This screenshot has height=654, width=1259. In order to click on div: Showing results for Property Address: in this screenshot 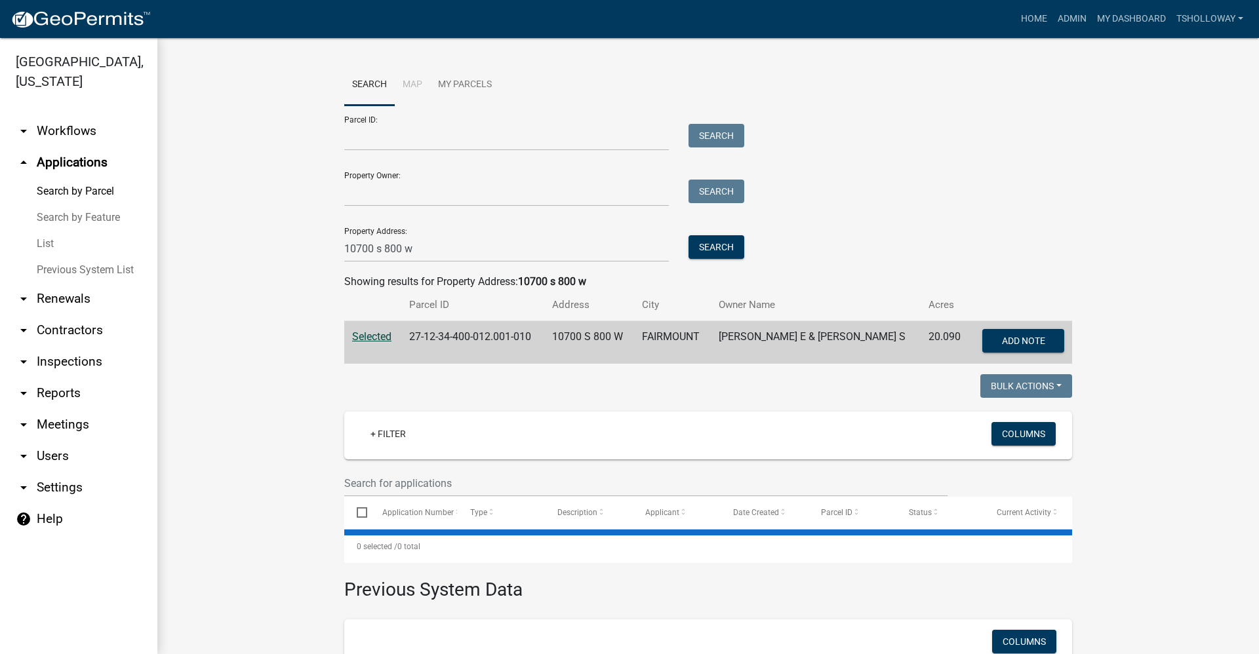, I will do `click(708, 282)`.